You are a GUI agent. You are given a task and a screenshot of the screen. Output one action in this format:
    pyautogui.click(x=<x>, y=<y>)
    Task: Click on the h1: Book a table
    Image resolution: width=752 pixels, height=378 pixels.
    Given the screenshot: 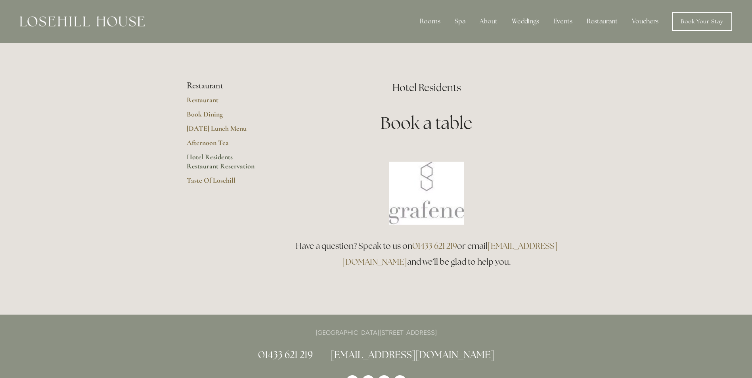 What is the action you would take?
    pyautogui.click(x=426, y=123)
    